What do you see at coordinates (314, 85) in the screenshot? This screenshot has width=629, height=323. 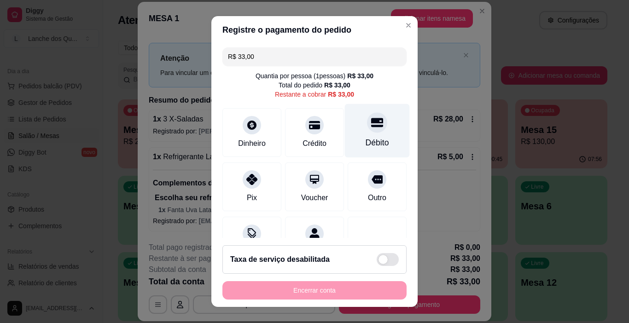 I see `div: Total do pedido` at bounding box center [314, 85].